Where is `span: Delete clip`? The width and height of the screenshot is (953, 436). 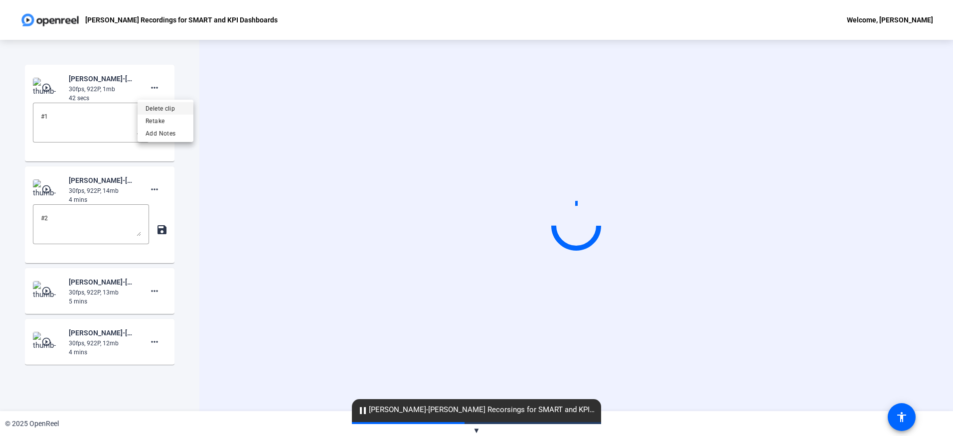 span: Delete clip is located at coordinates (165, 109).